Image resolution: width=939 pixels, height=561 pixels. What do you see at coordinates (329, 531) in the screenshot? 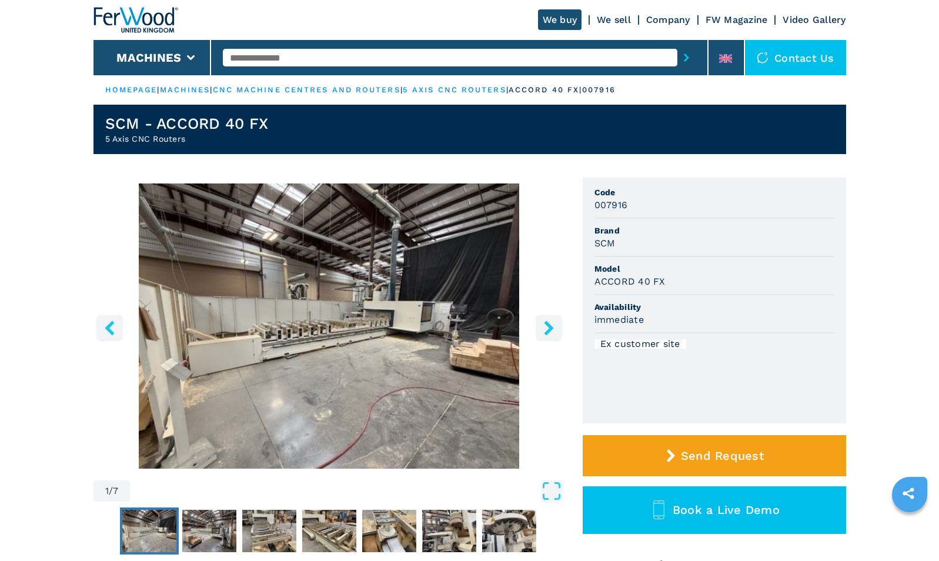
I see `img: 6e06ddab098d759ca624b14e661e0851` at bounding box center [329, 531].